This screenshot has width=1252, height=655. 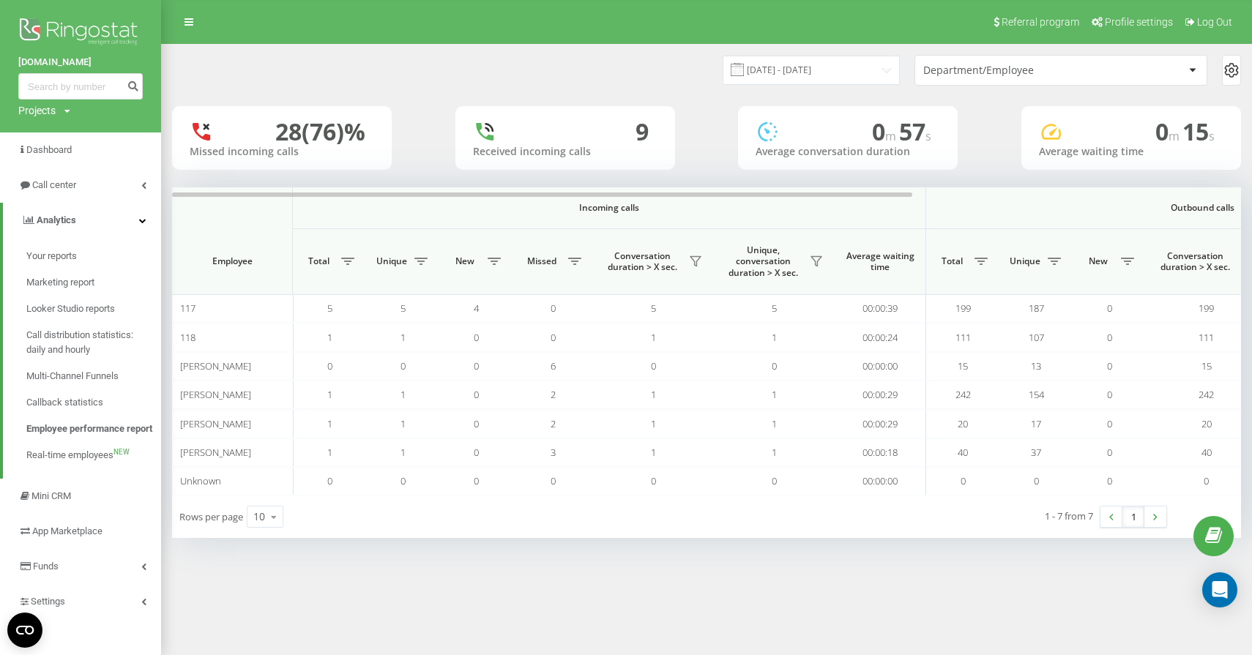 I want to click on div: 1 - 7 from 7, so click(x=1069, y=516).